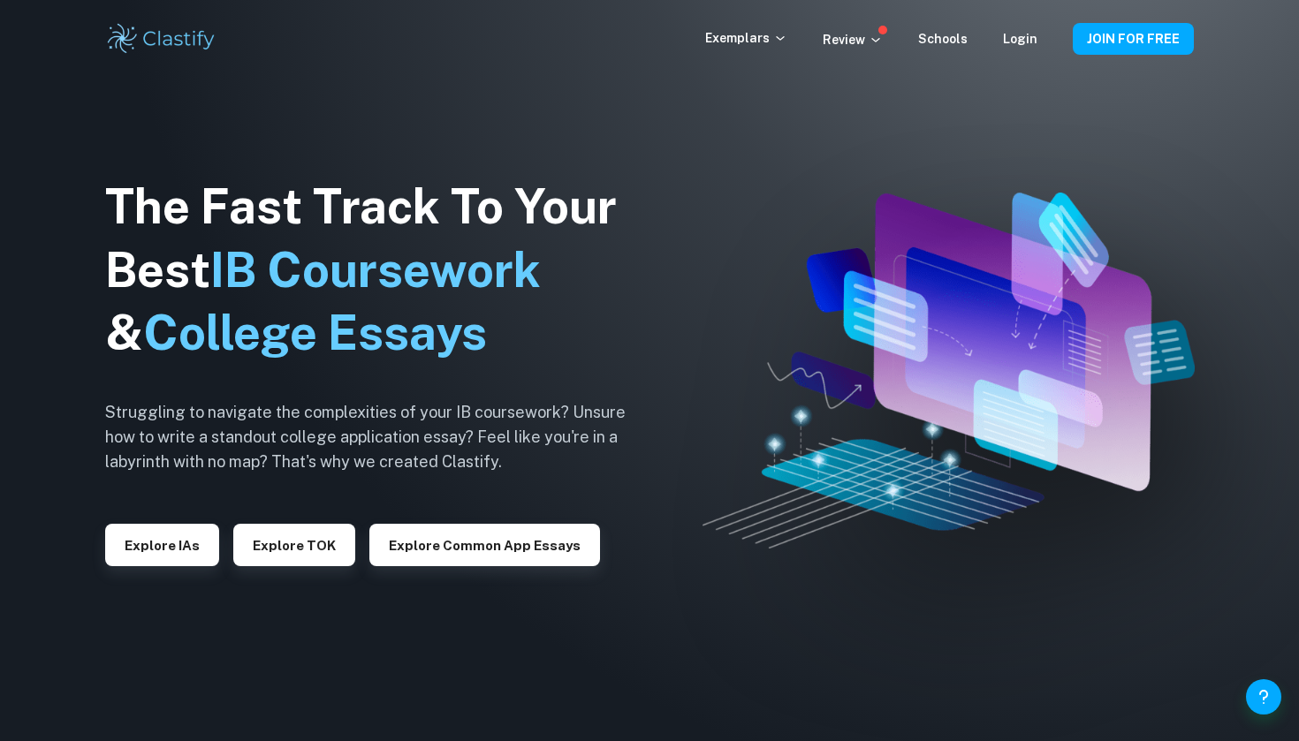 Image resolution: width=1299 pixels, height=741 pixels. What do you see at coordinates (379, 270) in the screenshot?
I see `h1: The Fast Track To Your Best &` at bounding box center [379, 270].